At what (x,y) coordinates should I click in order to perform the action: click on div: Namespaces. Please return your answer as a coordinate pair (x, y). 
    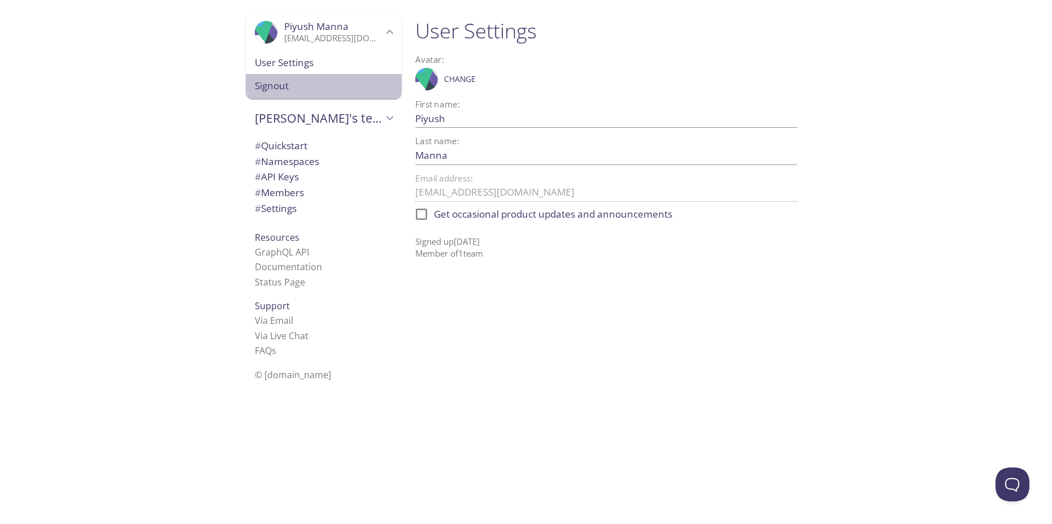
    Looking at the image, I should click on (324, 162).